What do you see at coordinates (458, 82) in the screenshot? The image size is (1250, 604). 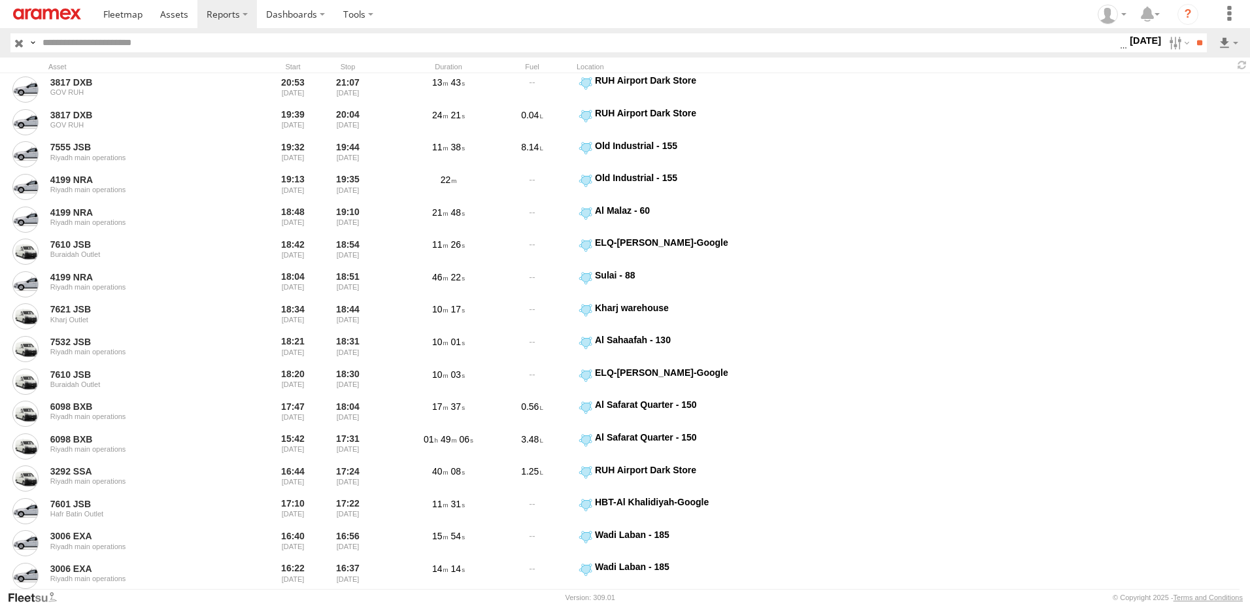 I see `span: 43` at bounding box center [458, 82].